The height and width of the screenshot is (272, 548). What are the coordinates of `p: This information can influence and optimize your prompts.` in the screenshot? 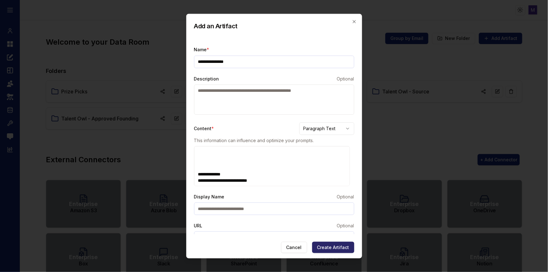 It's located at (274, 140).